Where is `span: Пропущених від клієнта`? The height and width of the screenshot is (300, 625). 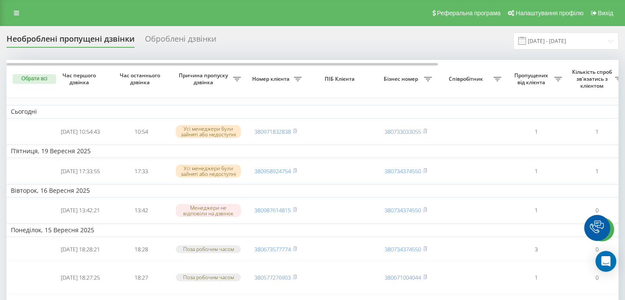 span: Пропущених від клієнта is located at coordinates (532, 79).